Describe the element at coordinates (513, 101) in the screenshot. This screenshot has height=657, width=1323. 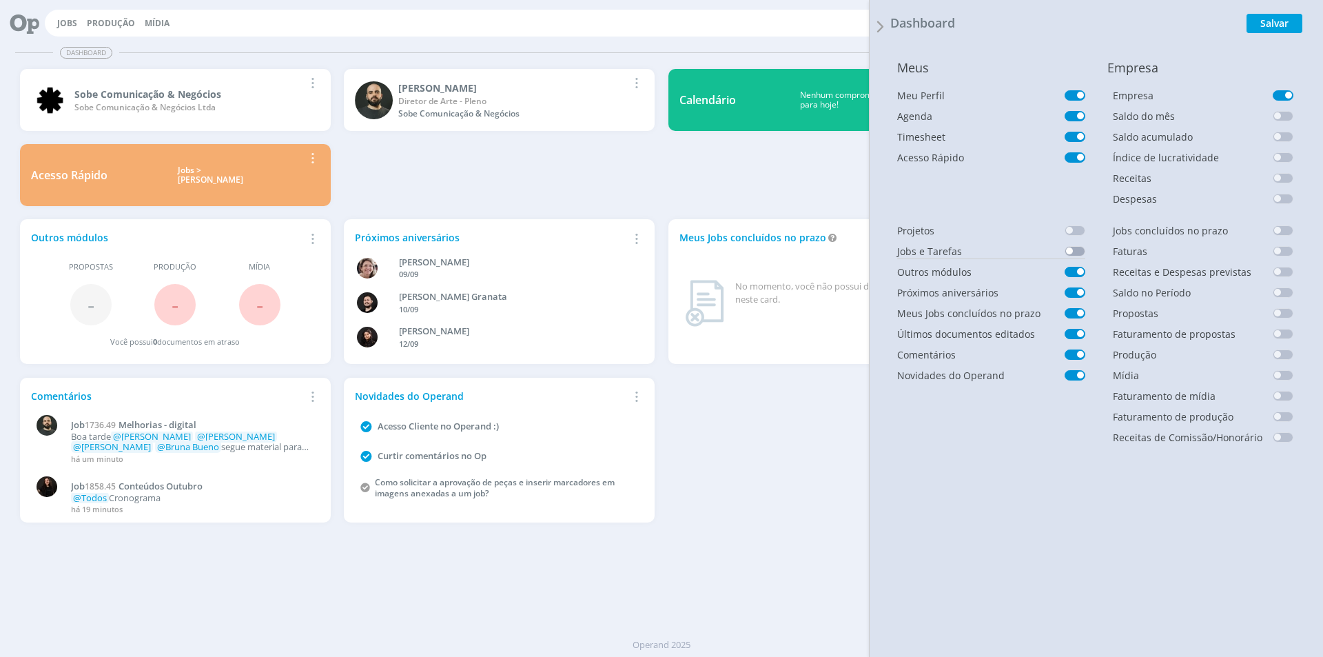
I see `div: Diretor de Arte - Pleno` at that location.